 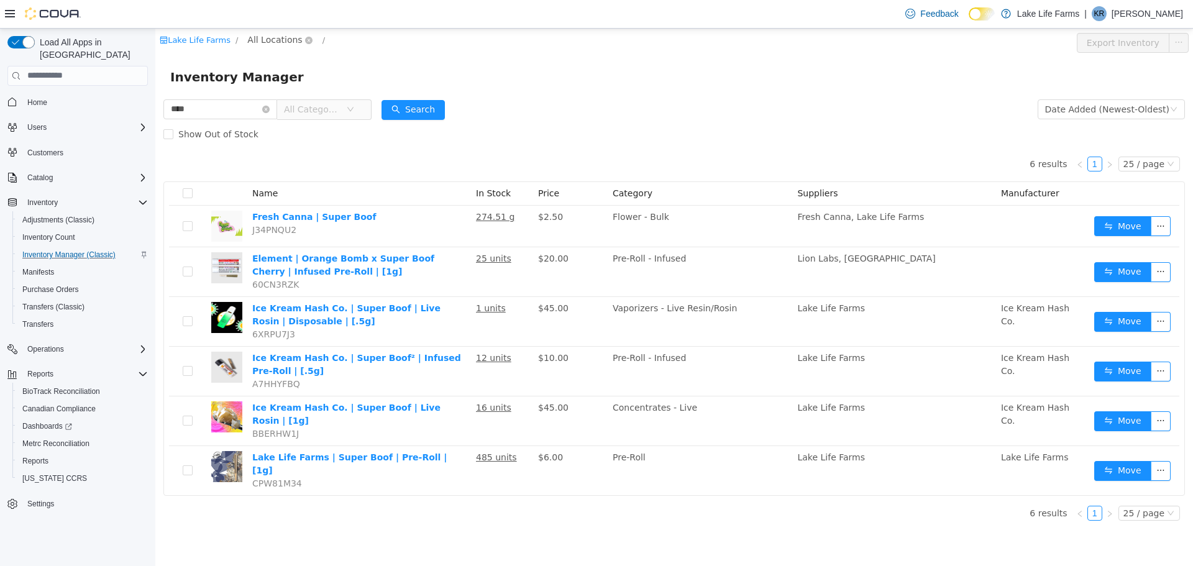 I want to click on span: Inventory, so click(x=42, y=203).